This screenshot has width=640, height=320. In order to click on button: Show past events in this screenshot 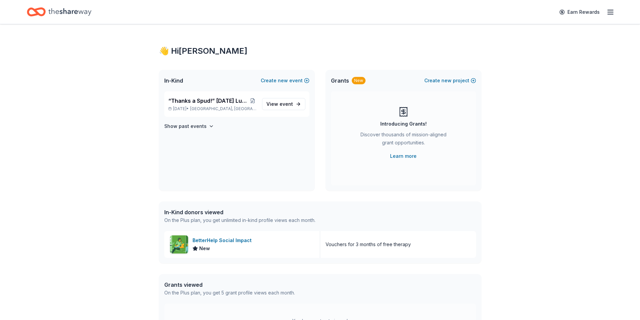, I will do `click(189, 126)`.